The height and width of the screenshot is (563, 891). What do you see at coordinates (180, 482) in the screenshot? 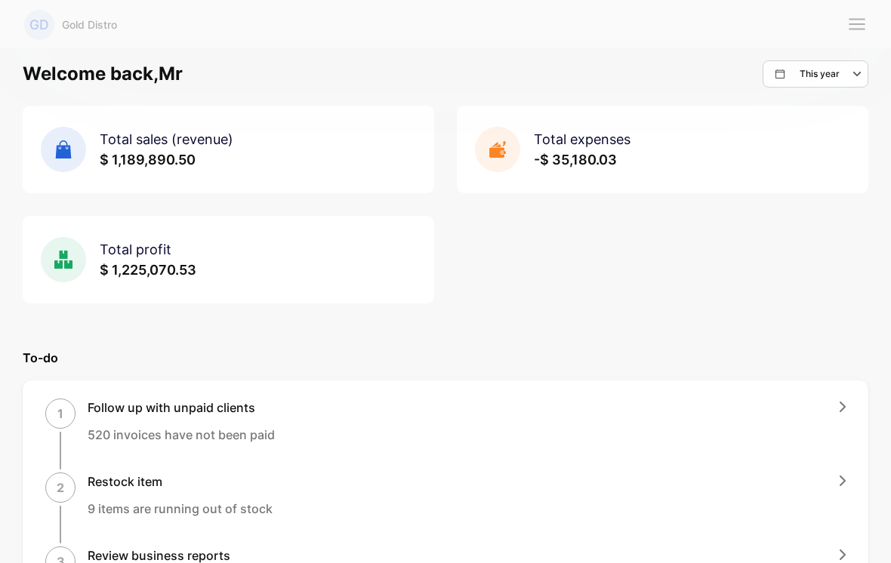
I see `h1: Restock item` at bounding box center [180, 482].